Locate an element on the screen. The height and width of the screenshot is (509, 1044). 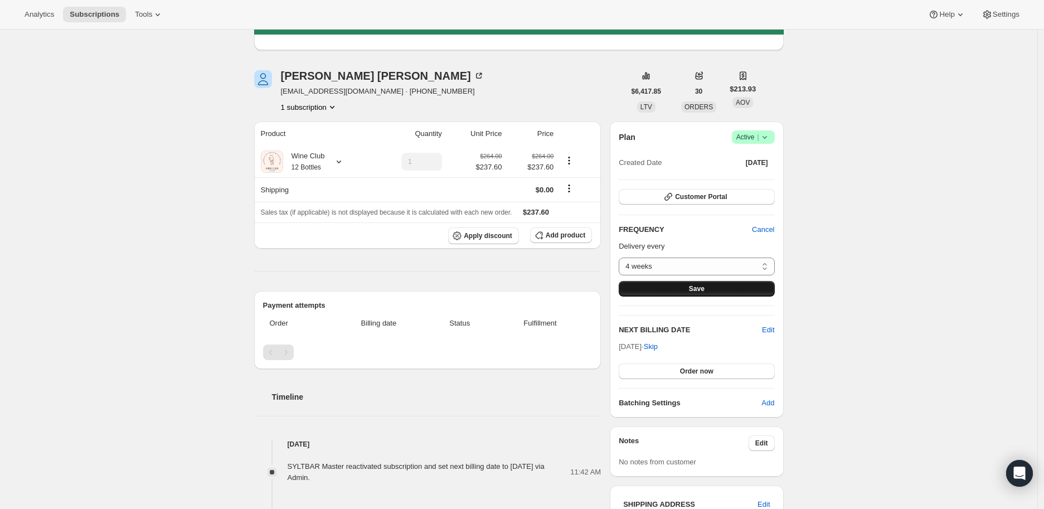
span: Help is located at coordinates (946, 14).